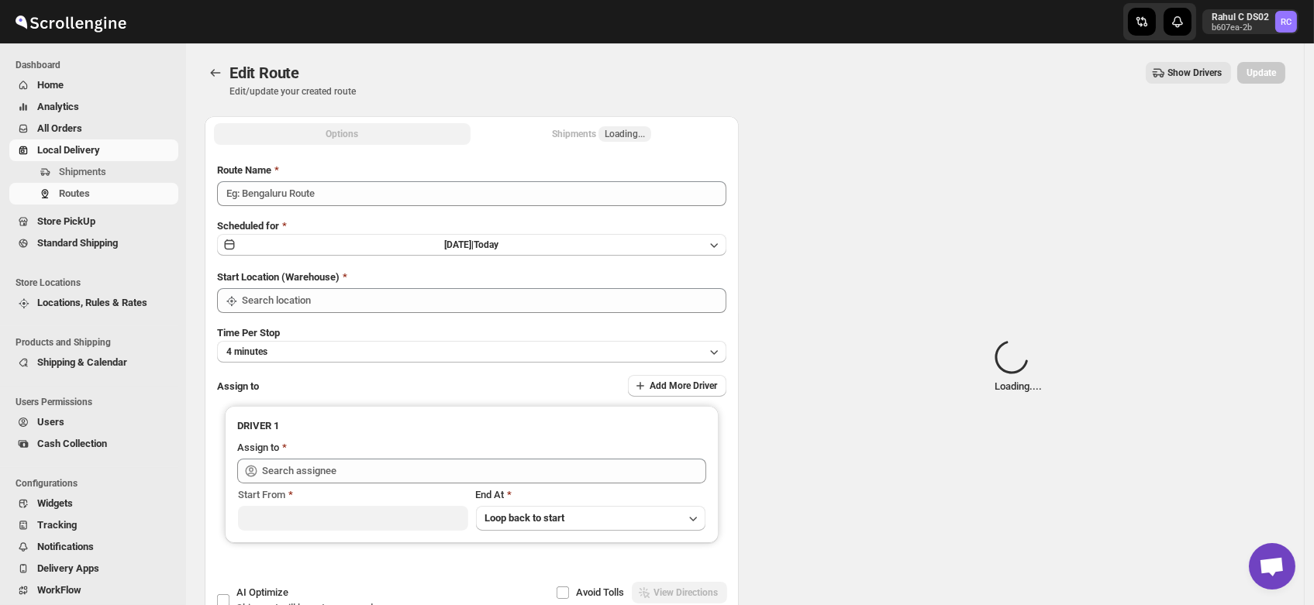 The height and width of the screenshot is (605, 1314). What do you see at coordinates (92, 302) in the screenshot?
I see `span: Locations, Rules & Rates` at bounding box center [92, 302].